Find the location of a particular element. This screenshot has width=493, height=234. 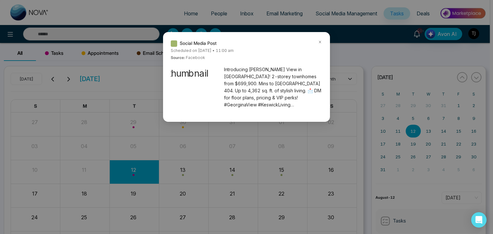

span: Social Media Post is located at coordinates (198, 43).